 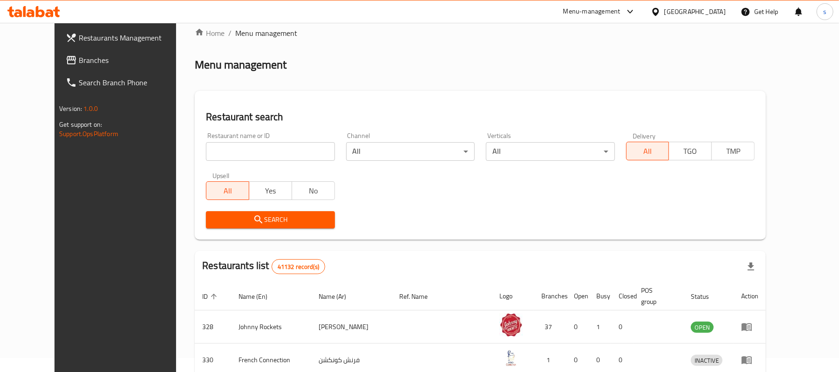 I want to click on button: Yes, so click(x=270, y=191).